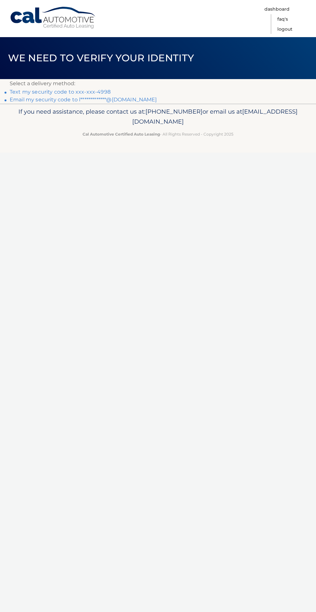 Image resolution: width=316 pixels, height=612 pixels. I want to click on p: Select a delivery method:, so click(158, 84).